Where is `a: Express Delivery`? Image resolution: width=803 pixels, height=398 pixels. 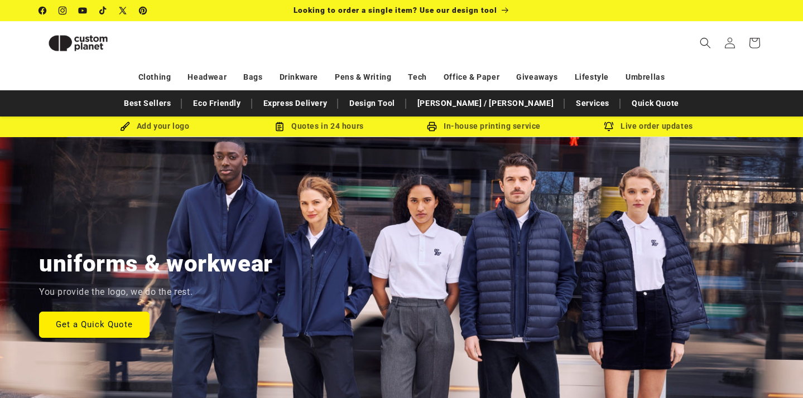
a: Express Delivery is located at coordinates (295, 103).